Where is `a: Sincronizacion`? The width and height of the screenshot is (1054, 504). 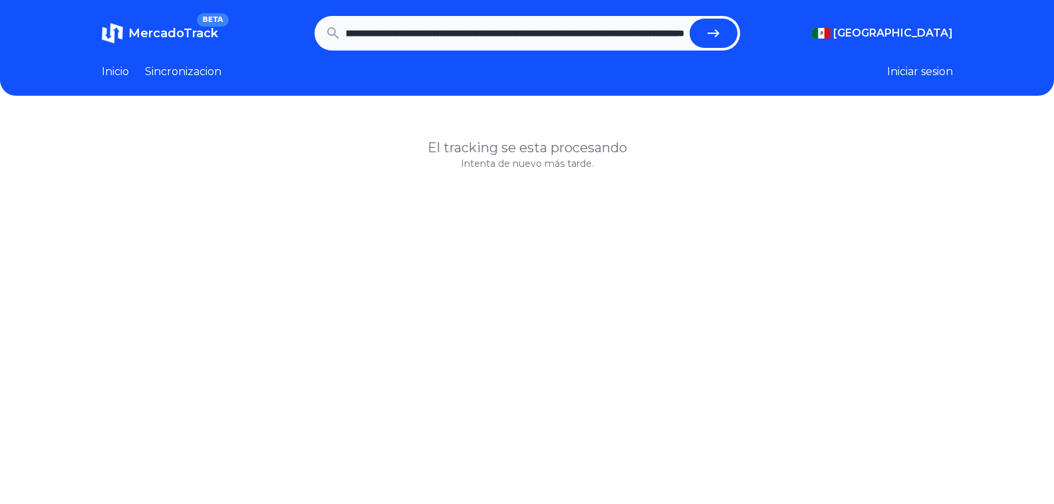
a: Sincronizacion is located at coordinates (183, 72).